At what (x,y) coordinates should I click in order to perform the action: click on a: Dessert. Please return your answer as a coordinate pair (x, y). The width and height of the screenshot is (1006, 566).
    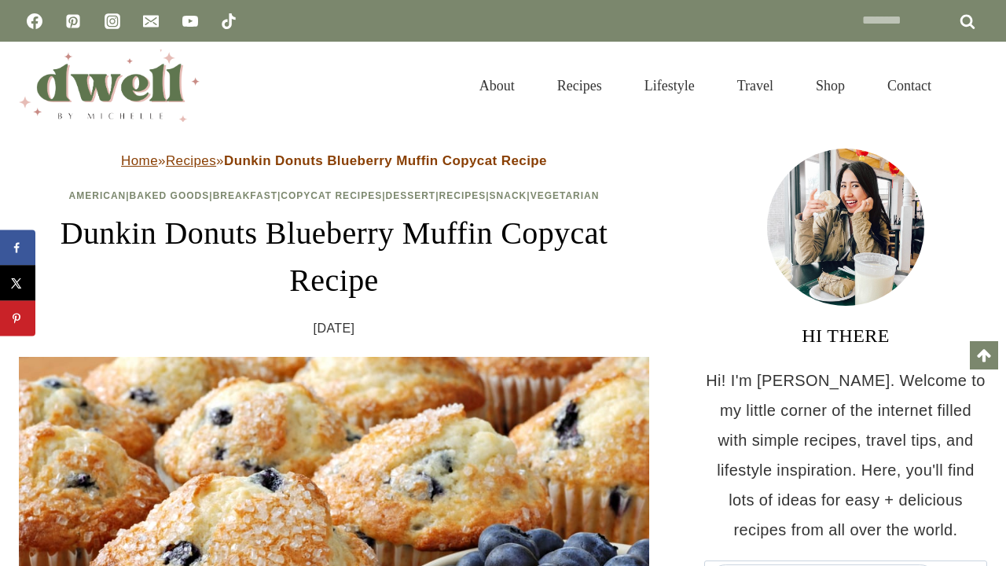
    Looking at the image, I should click on (411, 196).